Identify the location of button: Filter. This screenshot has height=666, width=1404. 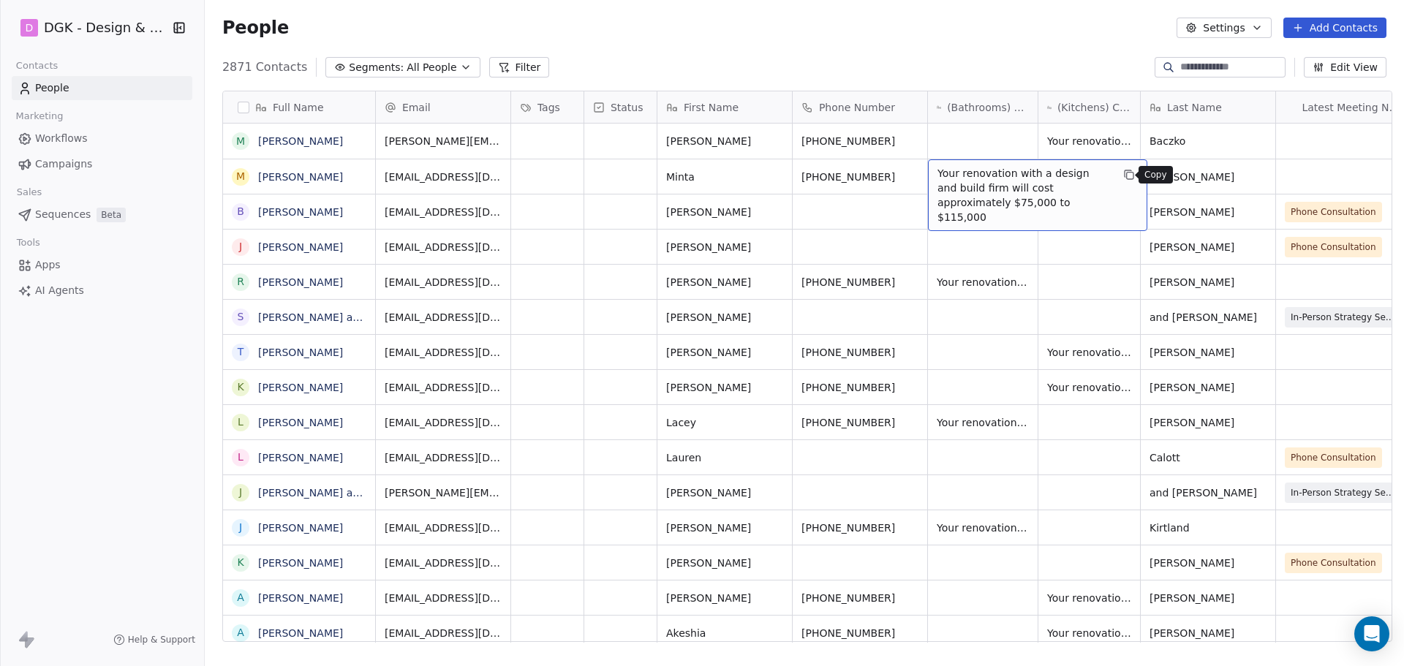
(519, 67).